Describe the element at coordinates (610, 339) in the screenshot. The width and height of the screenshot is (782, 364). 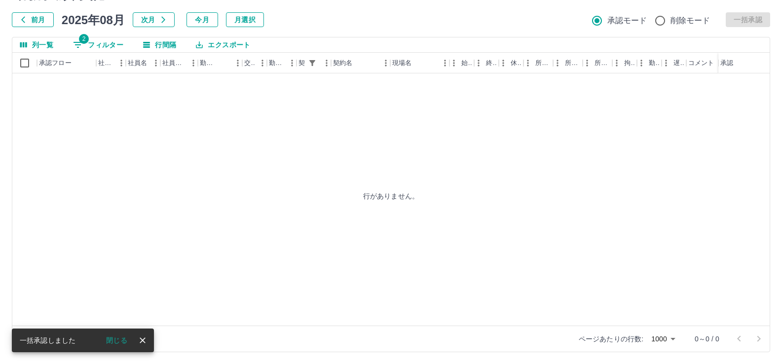
I see `p: ページあたりの行数:` at that location.